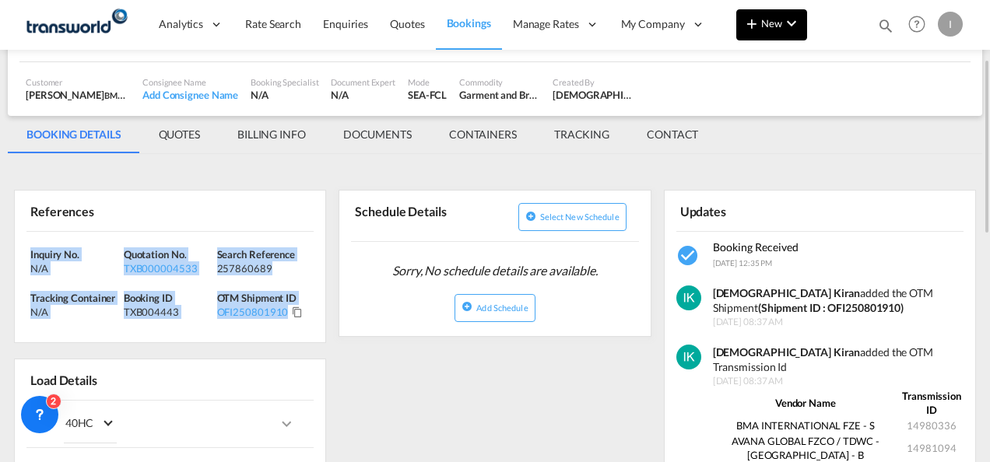 Image resolution: width=990 pixels, height=462 pixels. I want to click on span: Enquiries, so click(345, 23).